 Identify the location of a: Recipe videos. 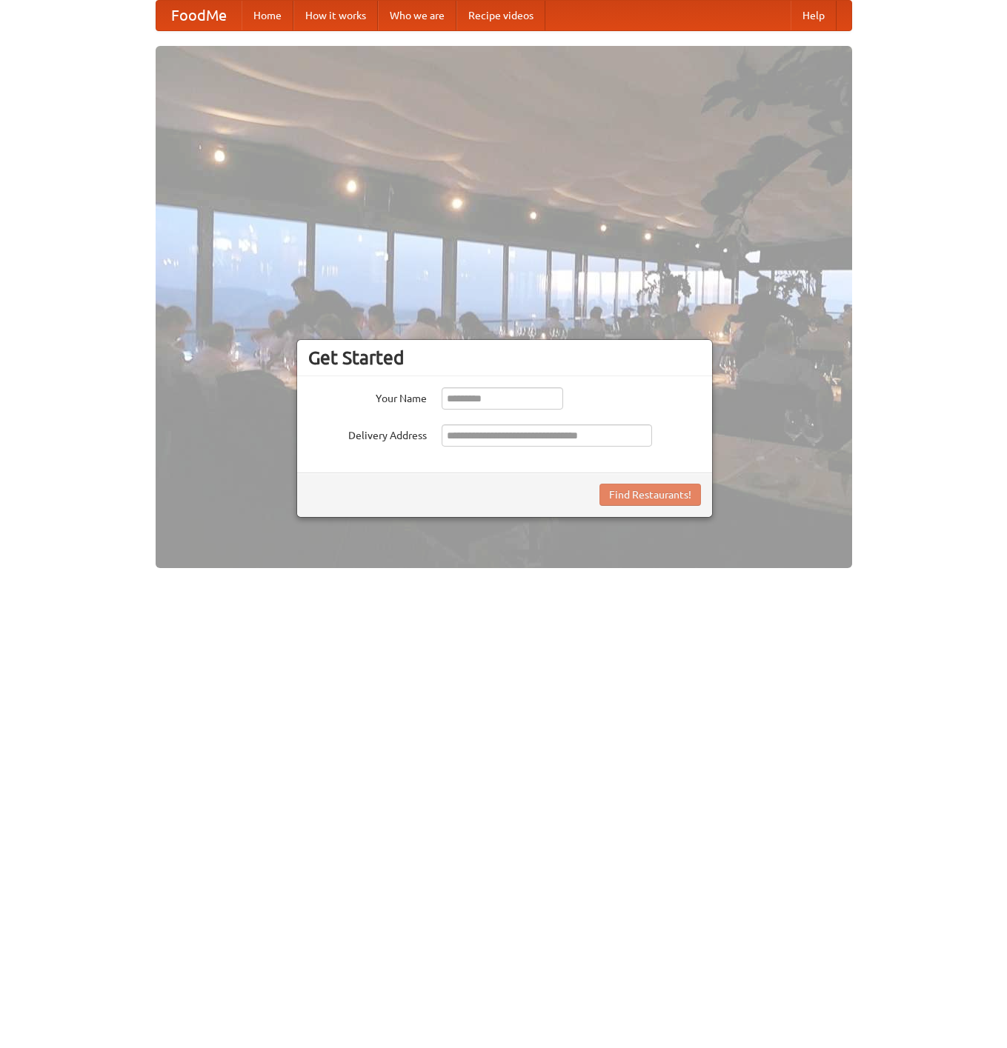
(501, 16).